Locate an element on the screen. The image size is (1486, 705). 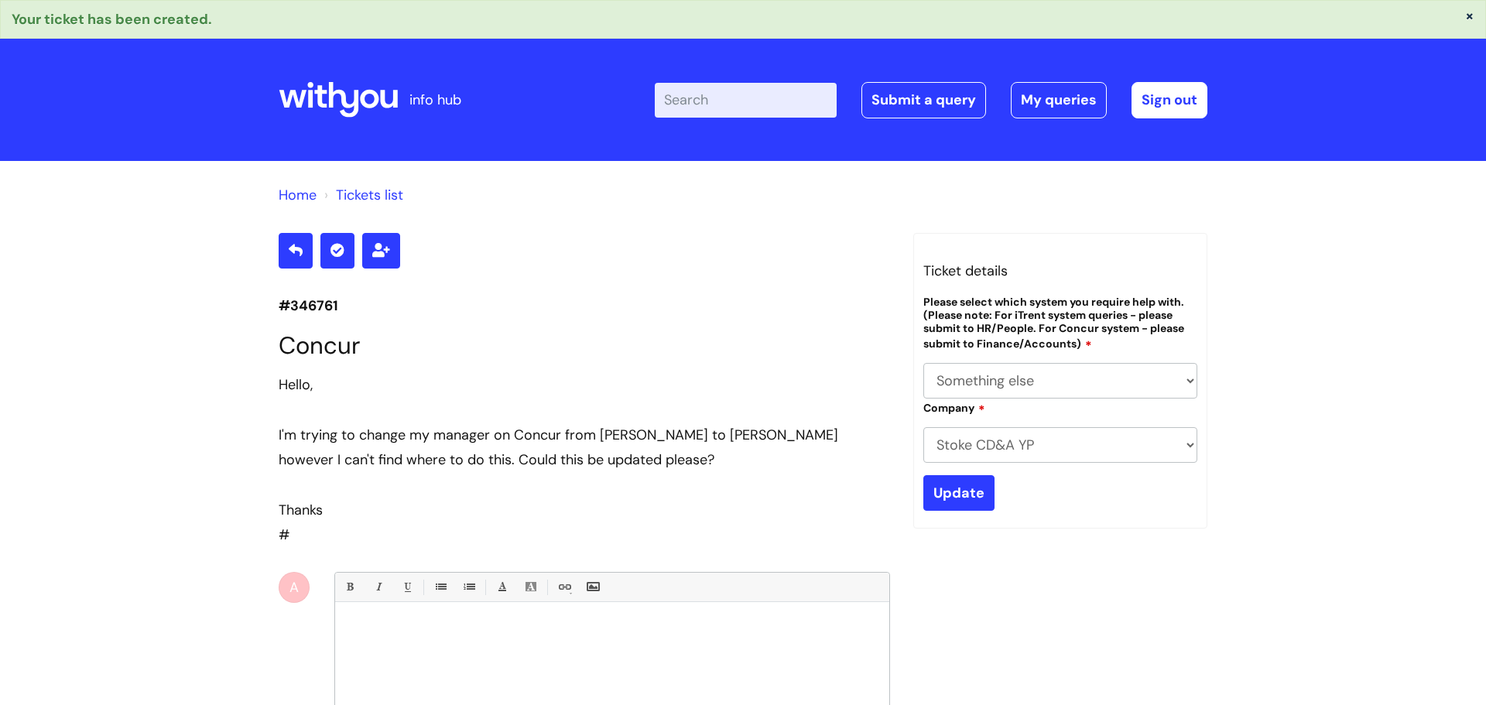
a: Link is located at coordinates (564, 587).